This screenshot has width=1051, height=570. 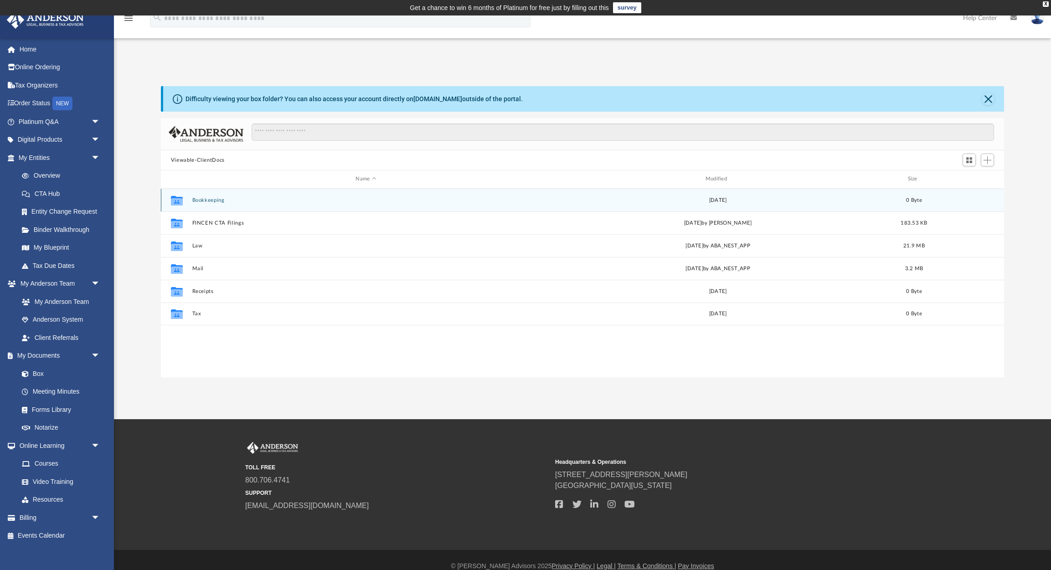 I want to click on button: Switch to Grid View, so click(x=970, y=160).